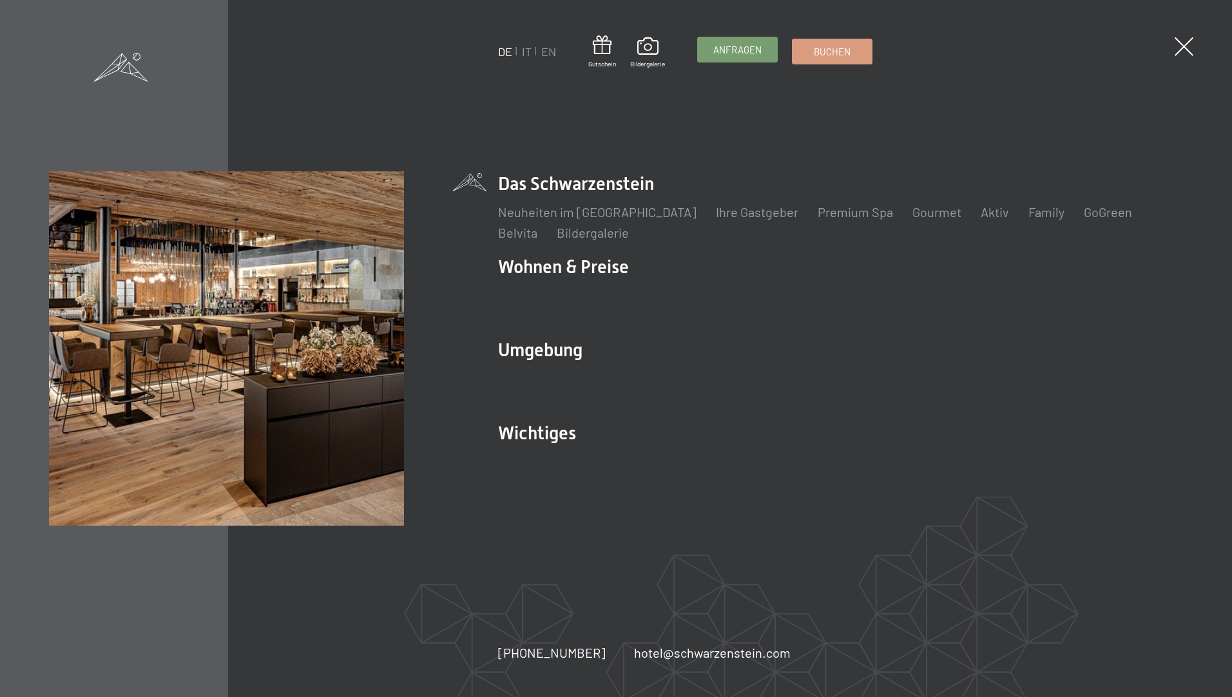  What do you see at coordinates (548, 52) in the screenshot?
I see `a: EN` at bounding box center [548, 52].